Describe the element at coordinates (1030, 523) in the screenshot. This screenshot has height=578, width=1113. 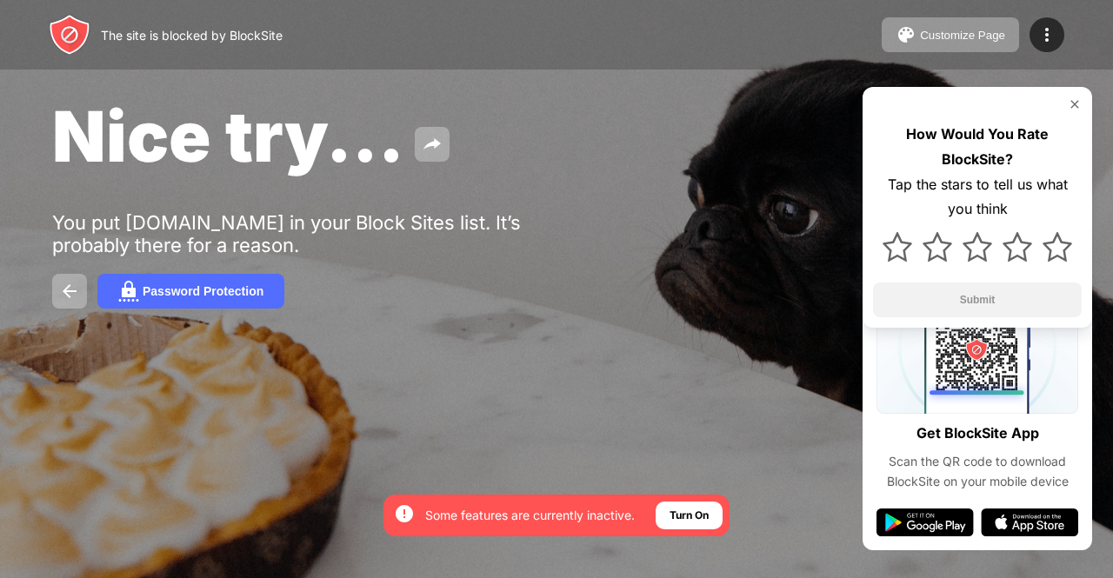
I see `img: app-store.svg` at that location.